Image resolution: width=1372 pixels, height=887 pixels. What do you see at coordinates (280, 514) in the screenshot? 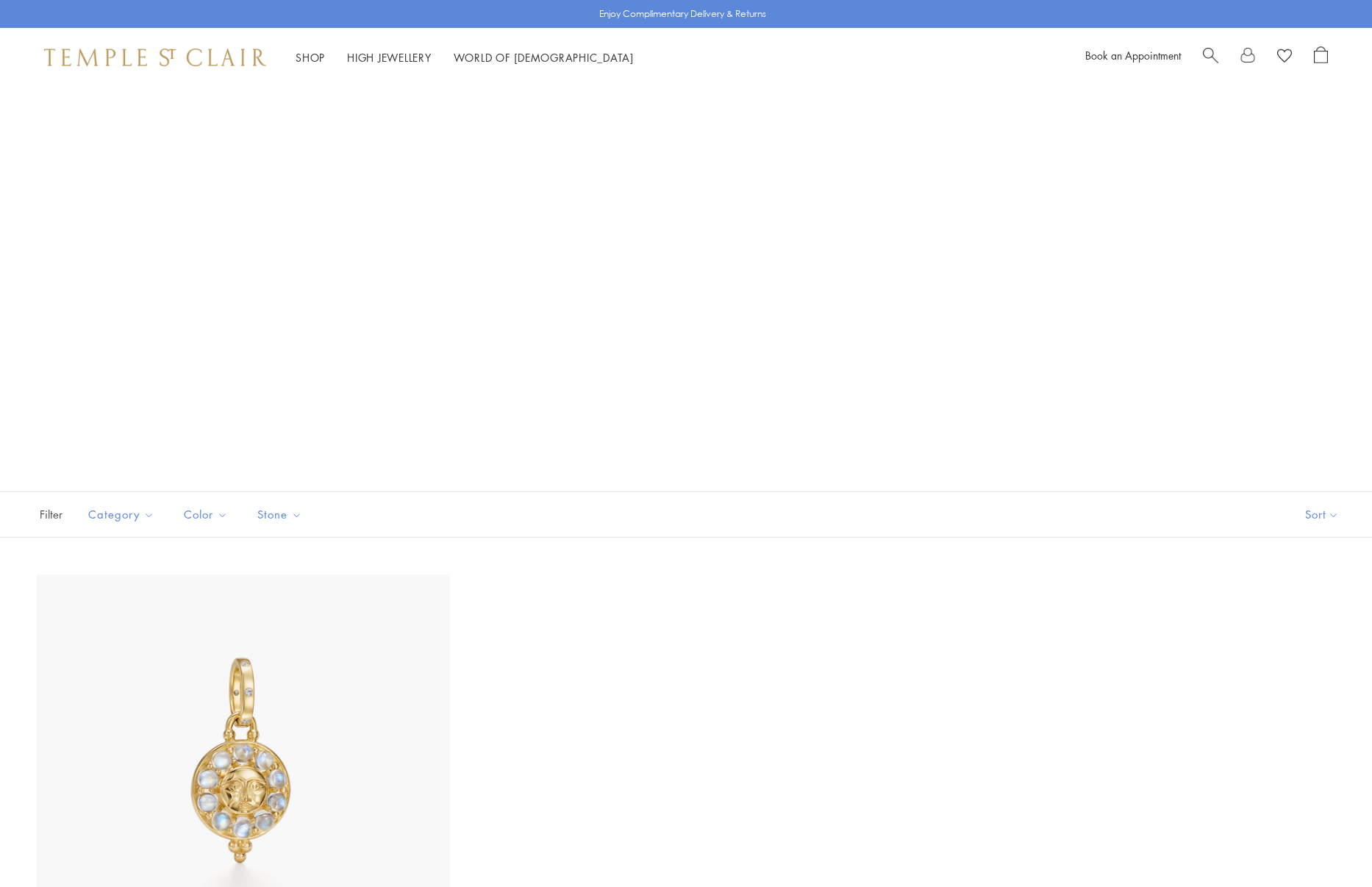
I see `button: Stone` at bounding box center [280, 514].